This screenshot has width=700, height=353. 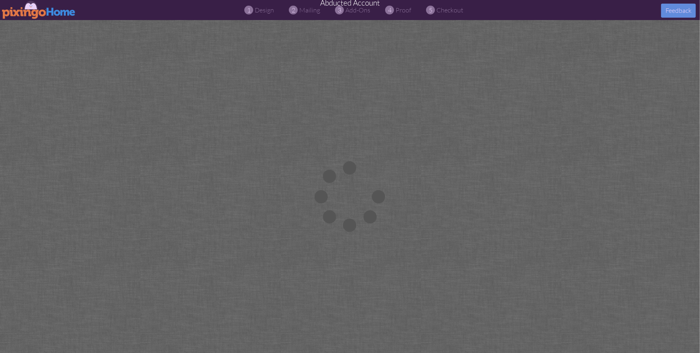 I want to click on span: add-ons, so click(x=358, y=10).